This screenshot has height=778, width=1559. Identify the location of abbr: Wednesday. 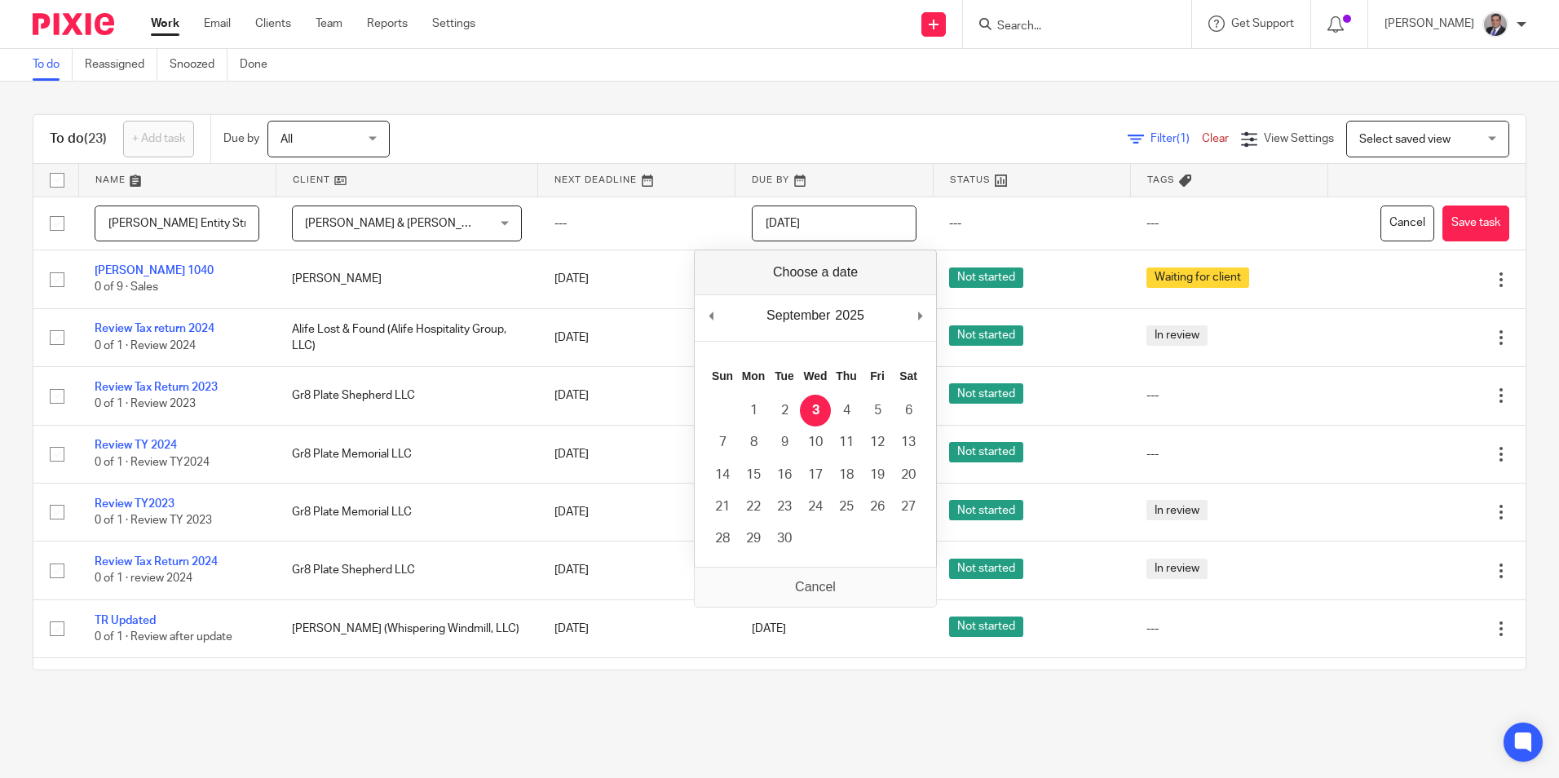
(815, 376).